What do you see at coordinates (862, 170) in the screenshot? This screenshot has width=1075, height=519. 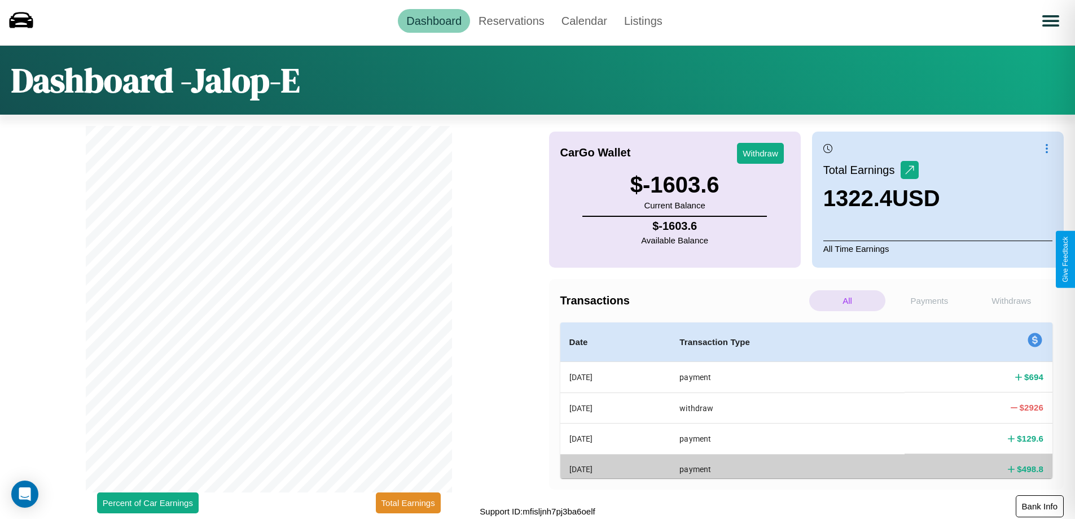 I see `p: Total Earnings` at bounding box center [862, 170].